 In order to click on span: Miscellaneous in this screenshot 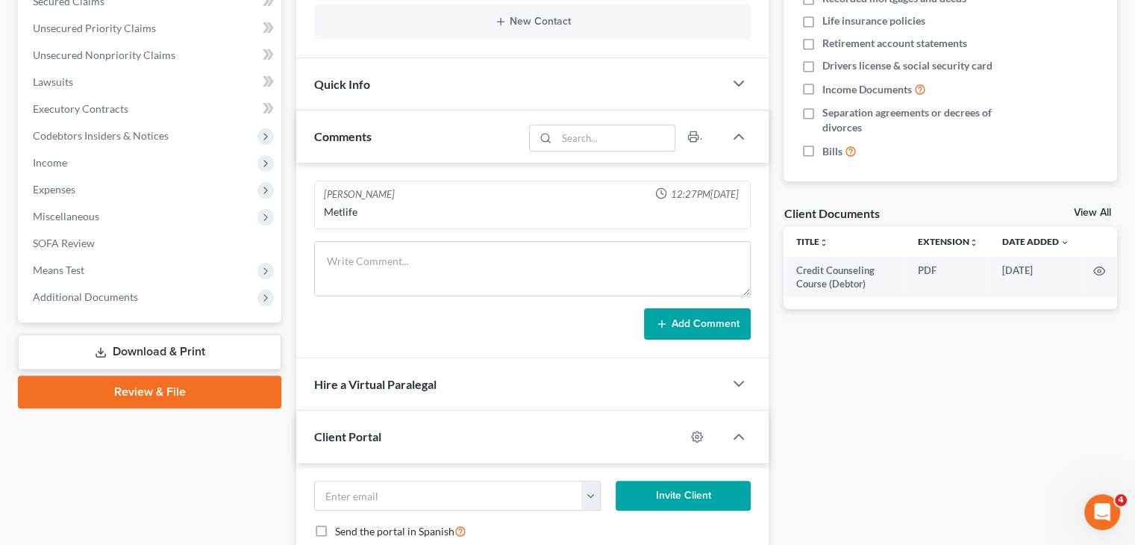, I will do `click(66, 216)`.